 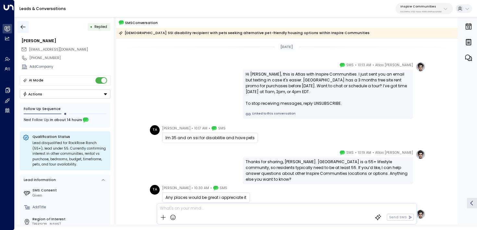 What do you see at coordinates (206, 198) in the screenshot?
I see `div: Any places would be great i appreciate it` at bounding box center [206, 198].